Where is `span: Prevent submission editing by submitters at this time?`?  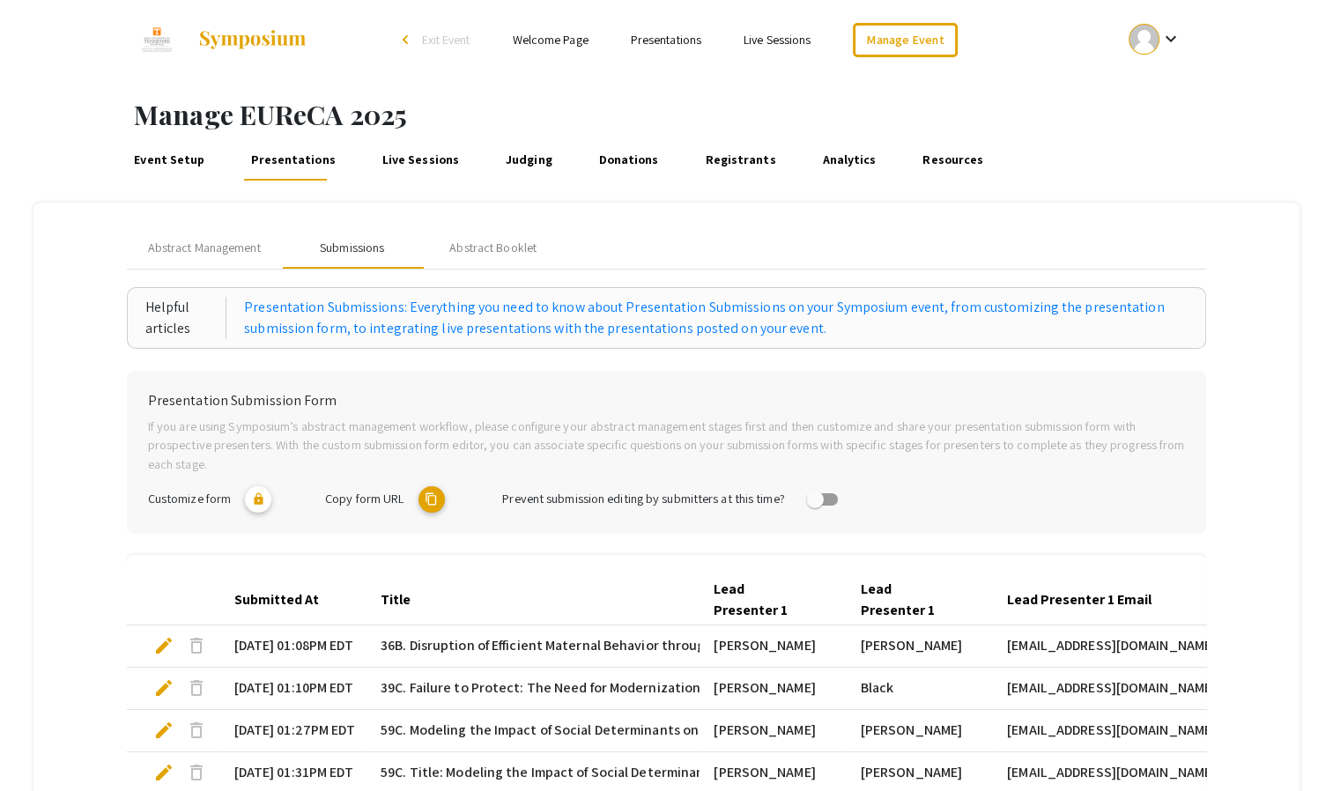
span: Prevent submission editing by submitters at this time? is located at coordinates (643, 498).